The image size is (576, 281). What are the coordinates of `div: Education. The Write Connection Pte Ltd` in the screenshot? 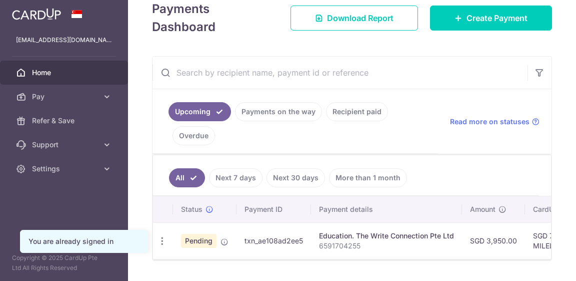 It's located at (387, 236).